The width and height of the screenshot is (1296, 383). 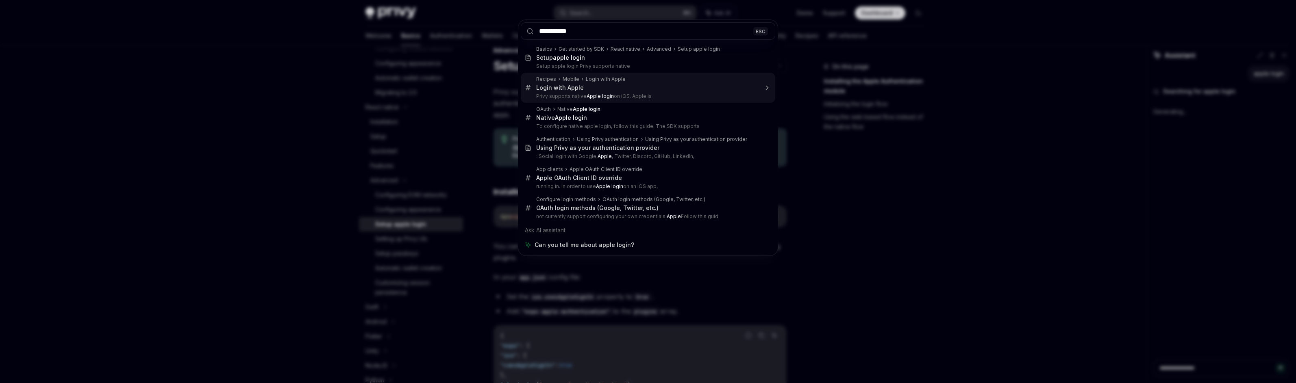 I want to click on div: ESC, so click(x=761, y=31).